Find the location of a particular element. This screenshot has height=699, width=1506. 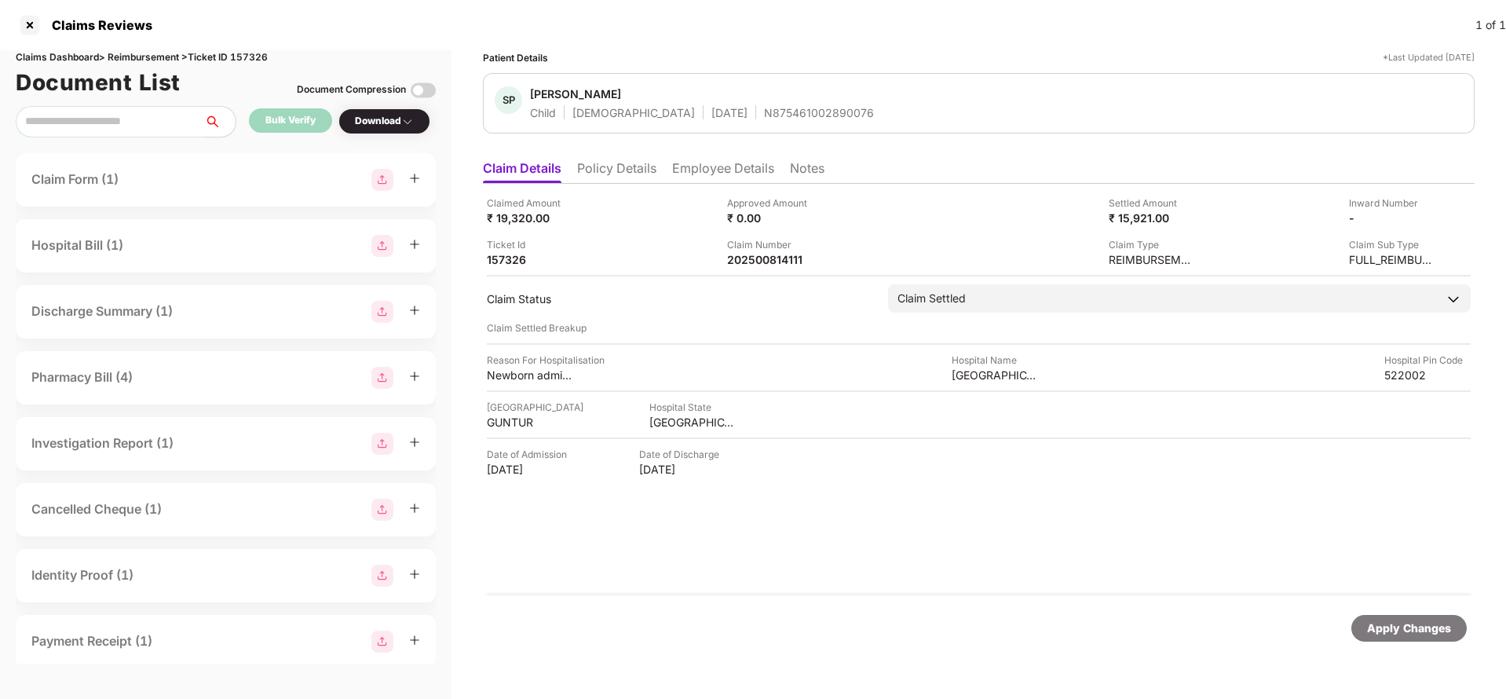

div: Ticket Id is located at coordinates (530, 244).